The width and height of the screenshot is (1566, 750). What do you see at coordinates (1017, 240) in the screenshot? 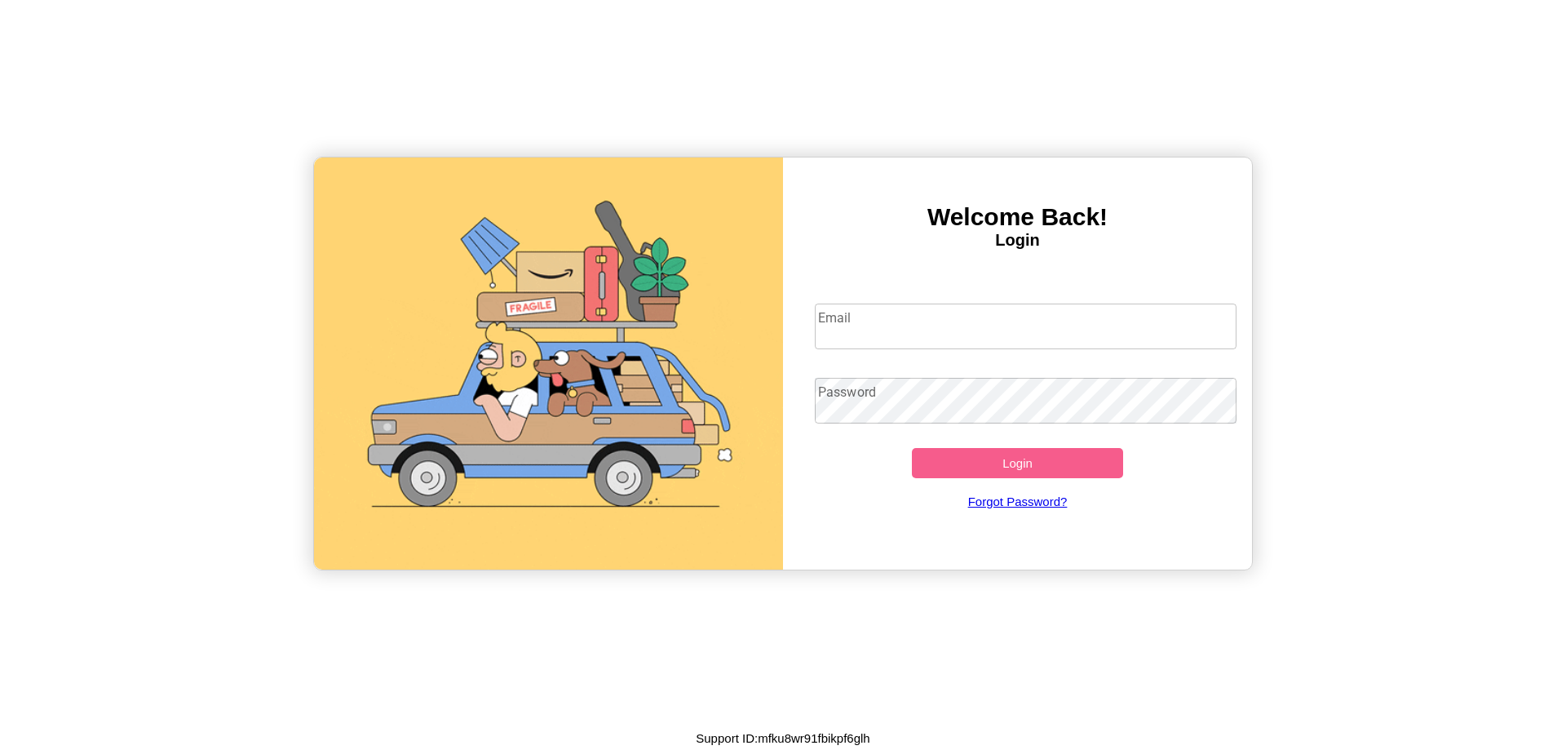
I see `h4: Login` at bounding box center [1017, 240].